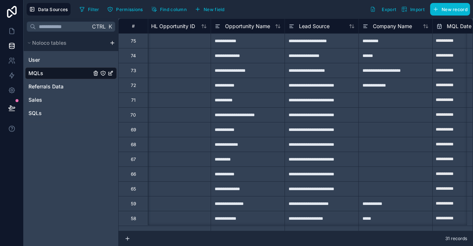 Image resolution: width=473 pixels, height=246 pixels. I want to click on span: SQLs, so click(35, 113).